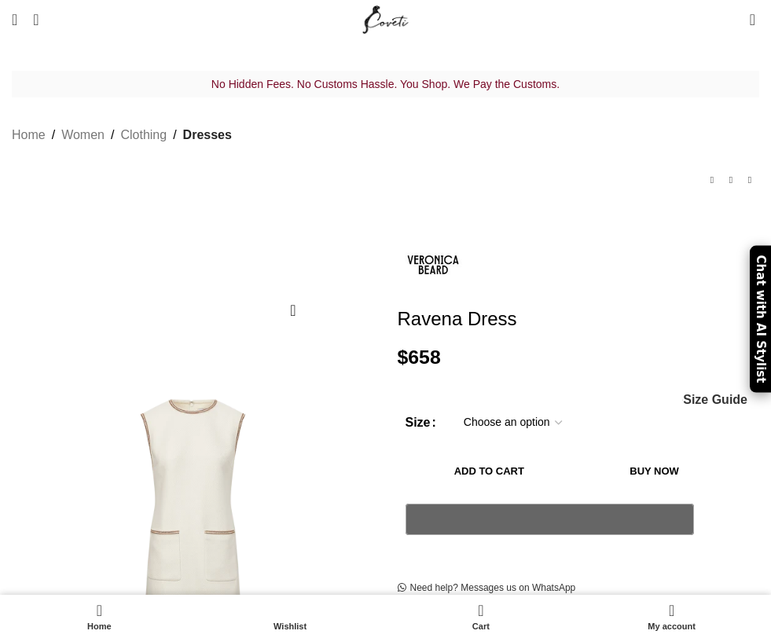  I want to click on a: Need help? Messages us on WhatsApp, so click(487, 589).